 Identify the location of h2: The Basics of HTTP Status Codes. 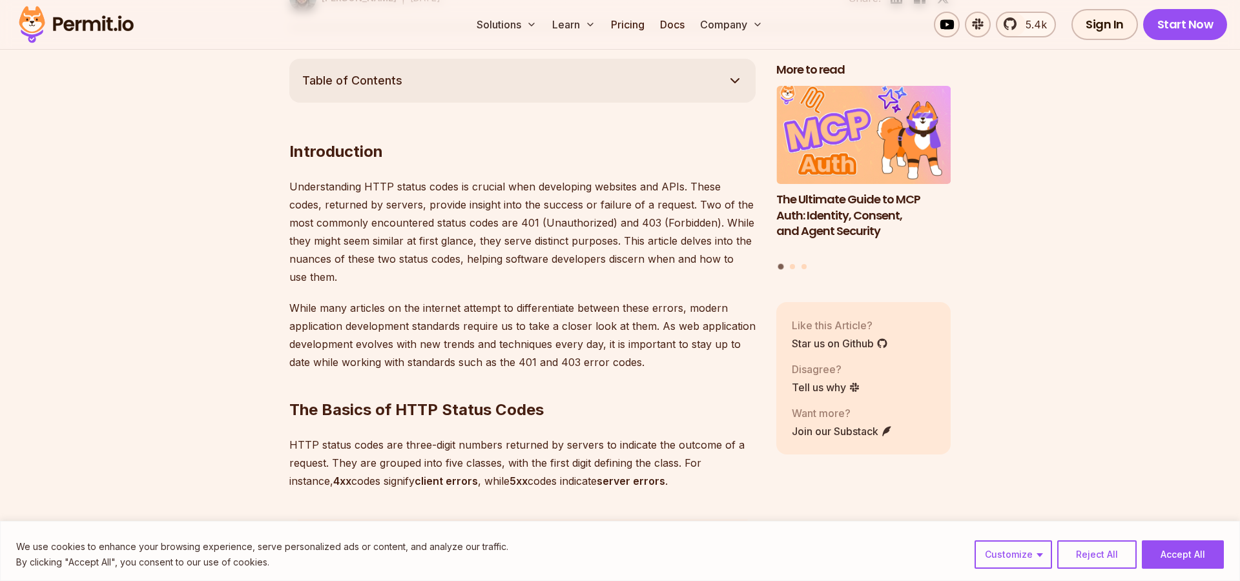
(523, 384).